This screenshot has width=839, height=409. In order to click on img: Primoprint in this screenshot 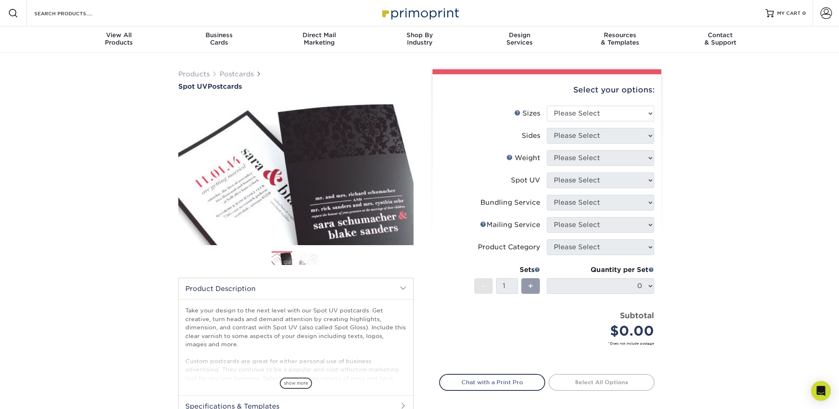, I will do `click(420, 13)`.